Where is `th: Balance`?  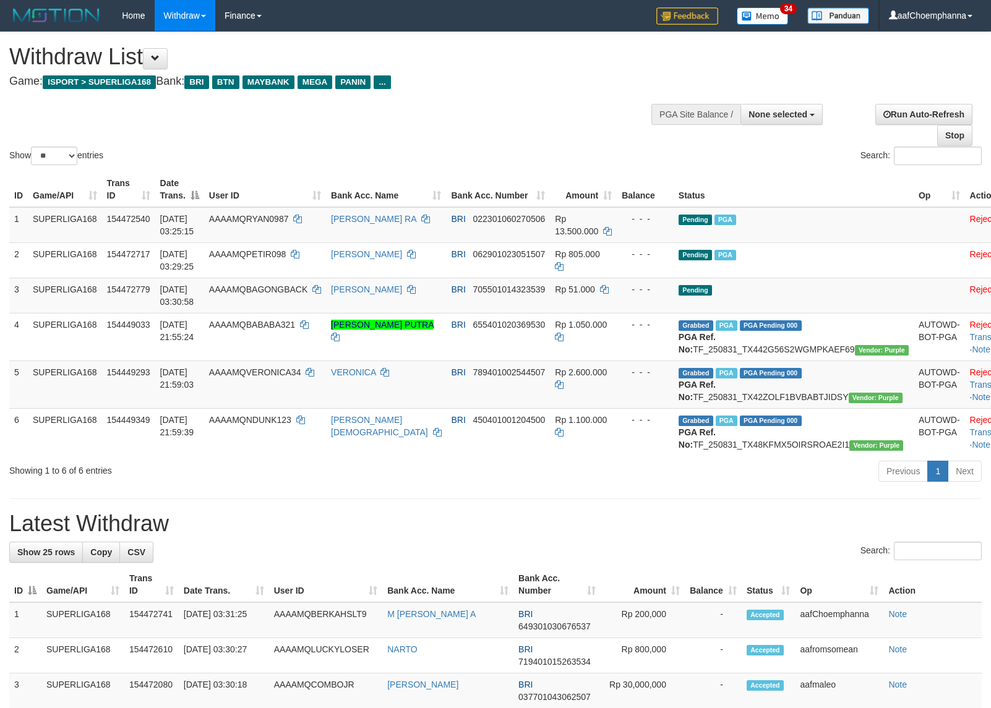 th: Balance is located at coordinates (645, 189).